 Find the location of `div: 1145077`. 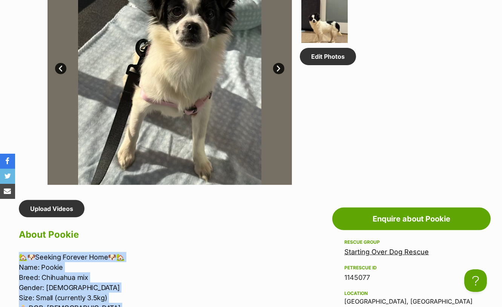

div: 1145077 is located at coordinates (411, 278).